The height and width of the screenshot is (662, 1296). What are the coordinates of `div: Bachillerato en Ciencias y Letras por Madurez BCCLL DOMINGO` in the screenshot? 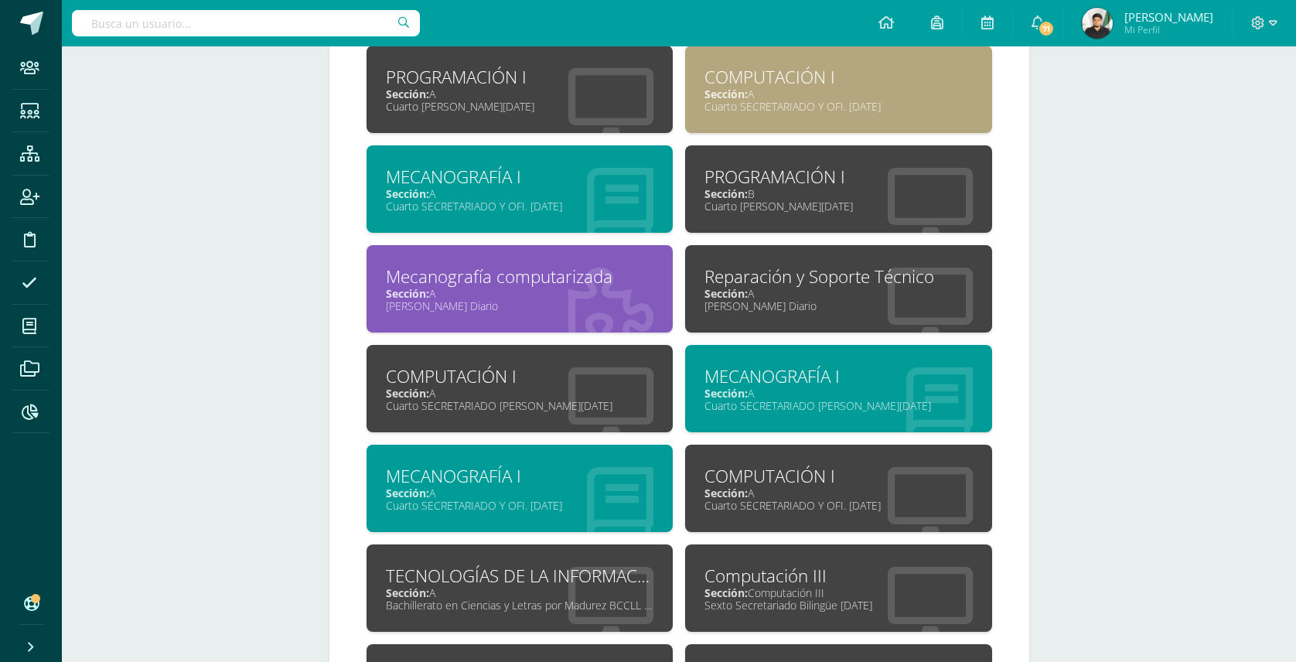 It's located at (520, 605).